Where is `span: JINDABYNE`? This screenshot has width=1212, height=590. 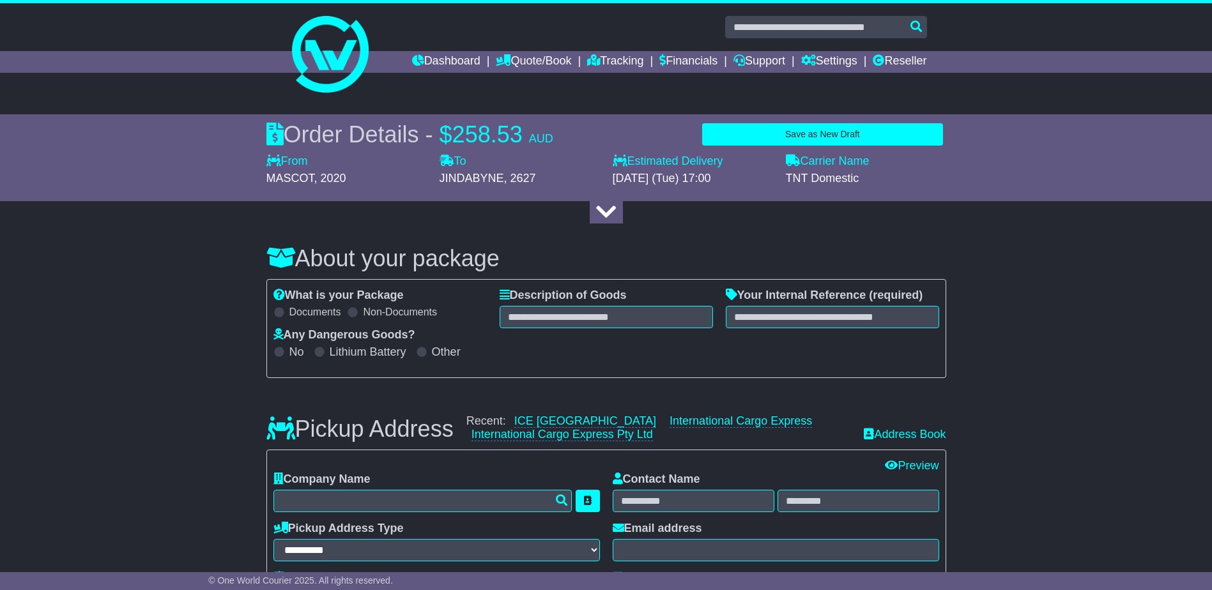
span: JINDABYNE is located at coordinates (471, 178).